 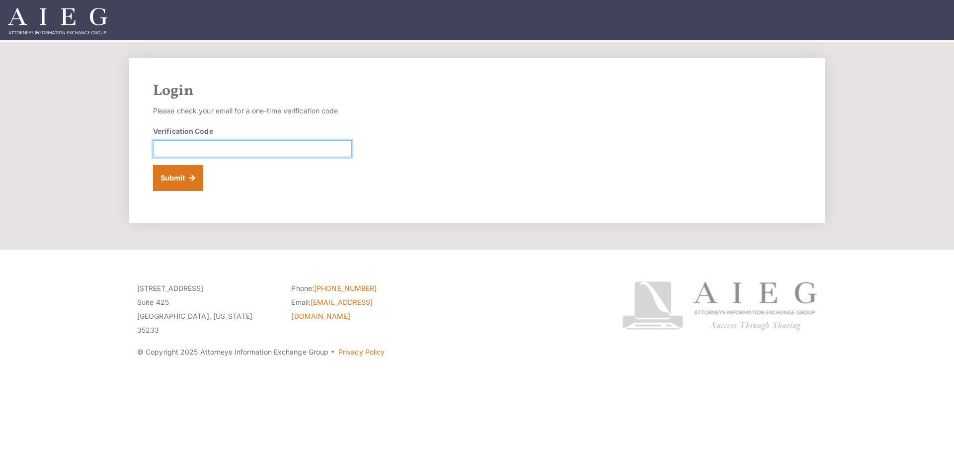 I want to click on label: Verification Code, so click(x=183, y=131).